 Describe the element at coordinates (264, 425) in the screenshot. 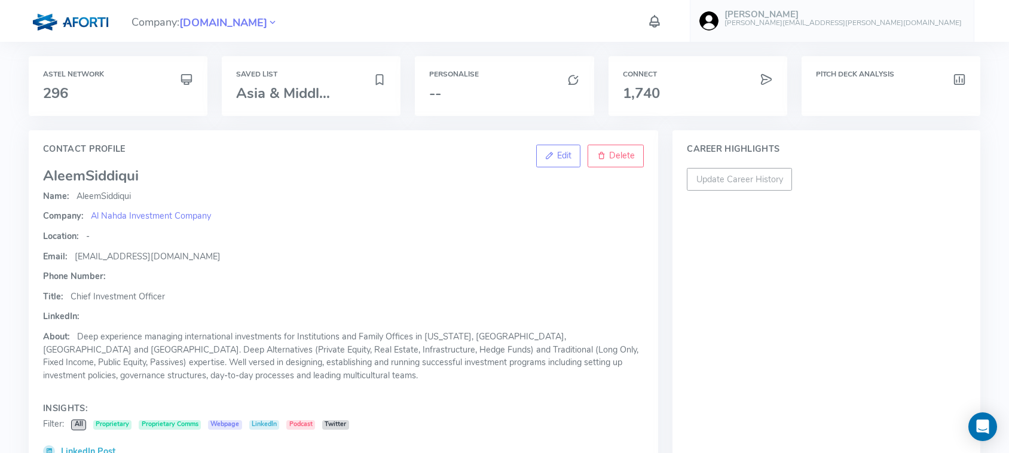

I see `span: LinkedIn` at that location.